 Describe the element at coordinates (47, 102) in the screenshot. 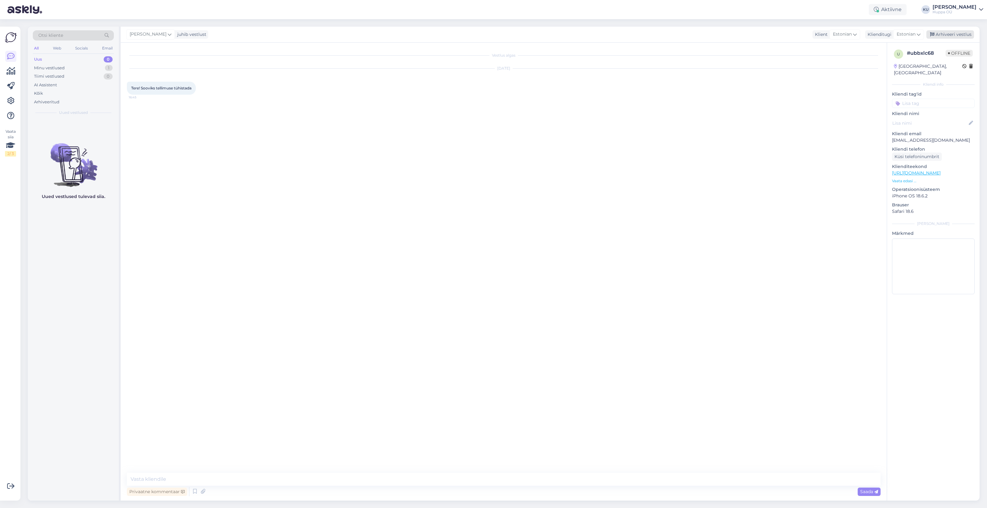

I see `div: Arhiveeritud` at that location.